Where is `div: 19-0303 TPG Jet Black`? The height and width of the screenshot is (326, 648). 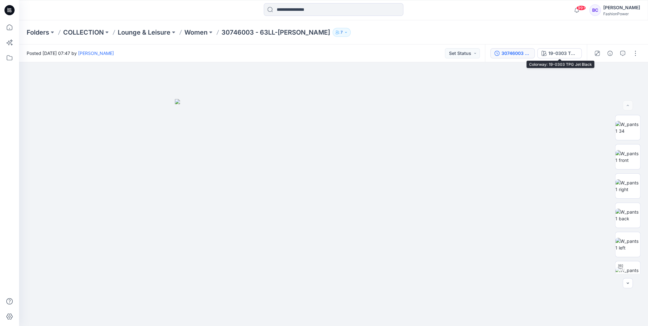 div: 19-0303 TPG Jet Black is located at coordinates (563, 53).